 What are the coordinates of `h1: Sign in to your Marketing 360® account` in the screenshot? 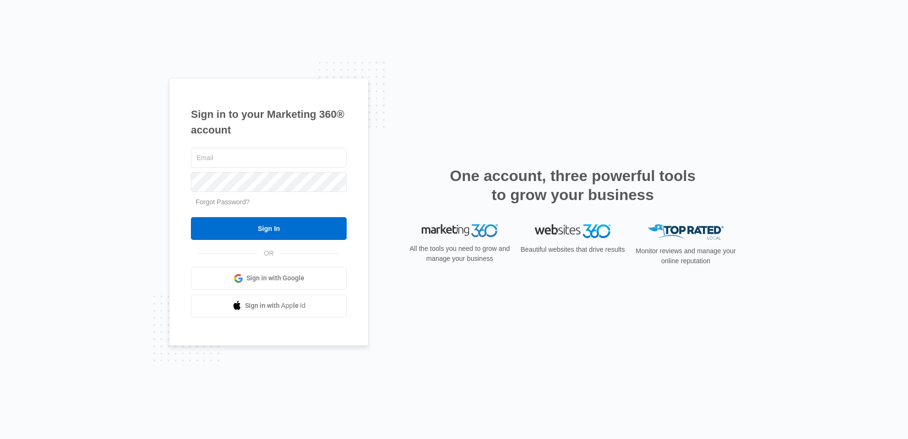 It's located at (269, 122).